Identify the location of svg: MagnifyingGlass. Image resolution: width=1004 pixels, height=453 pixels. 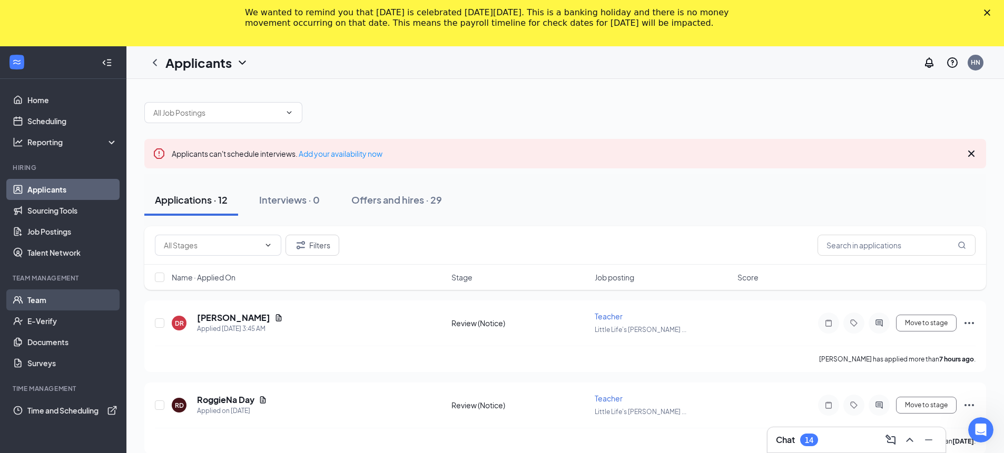
(961, 245).